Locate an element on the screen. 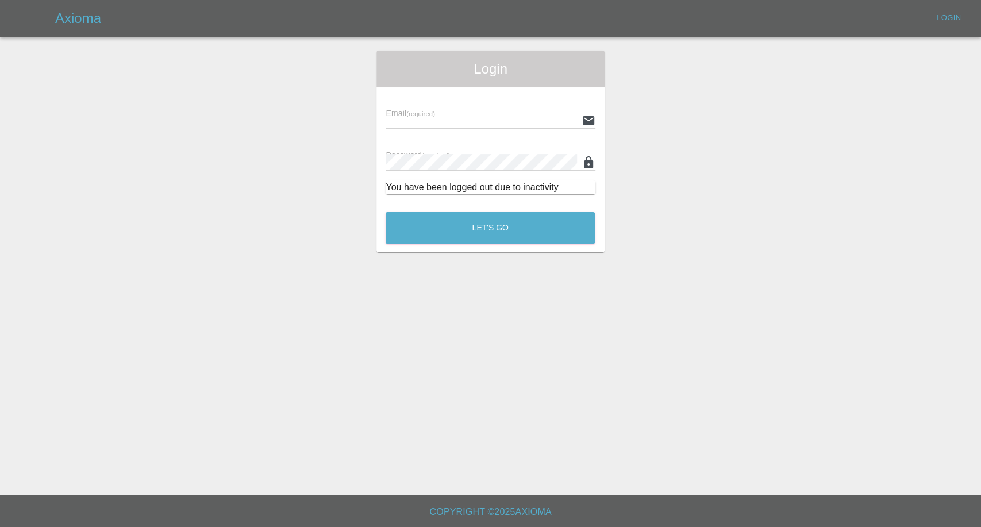 The width and height of the screenshot is (981, 527). button: Let's Go is located at coordinates (490, 228).